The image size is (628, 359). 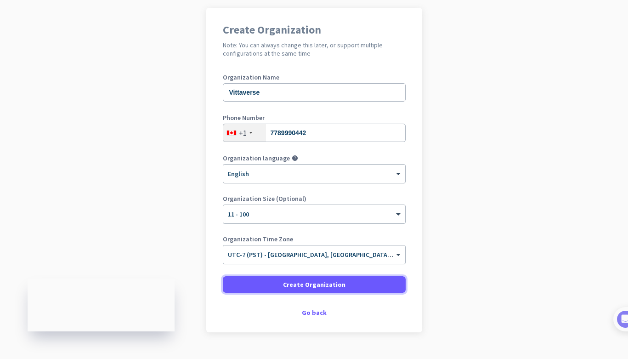 I want to click on span: Create Organization, so click(x=314, y=284).